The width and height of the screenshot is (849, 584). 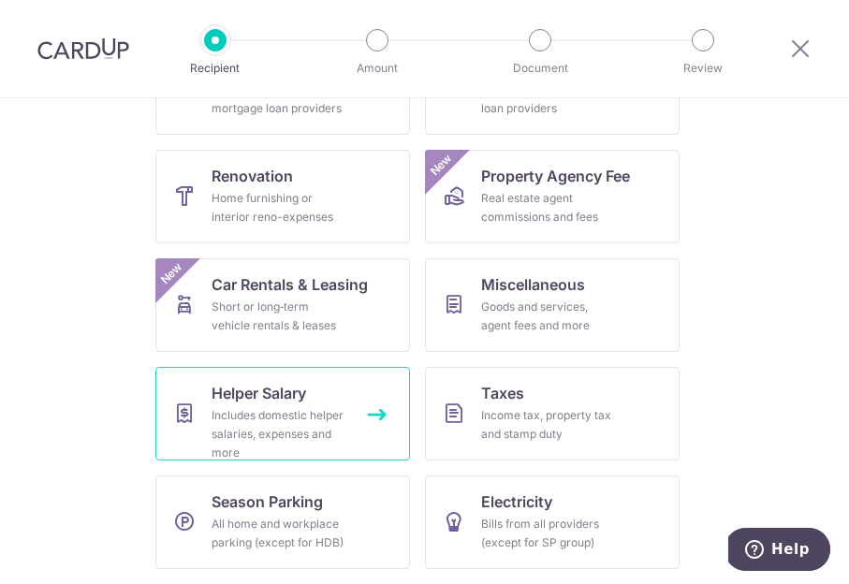 I want to click on img: CardUp, so click(x=83, y=49).